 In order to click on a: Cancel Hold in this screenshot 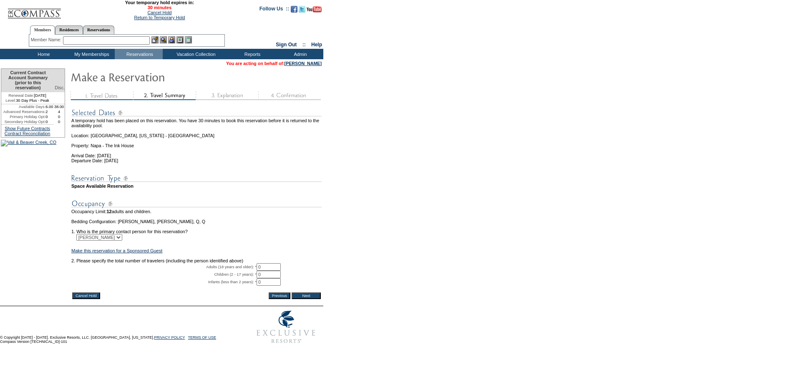, I will do `click(159, 13)`.